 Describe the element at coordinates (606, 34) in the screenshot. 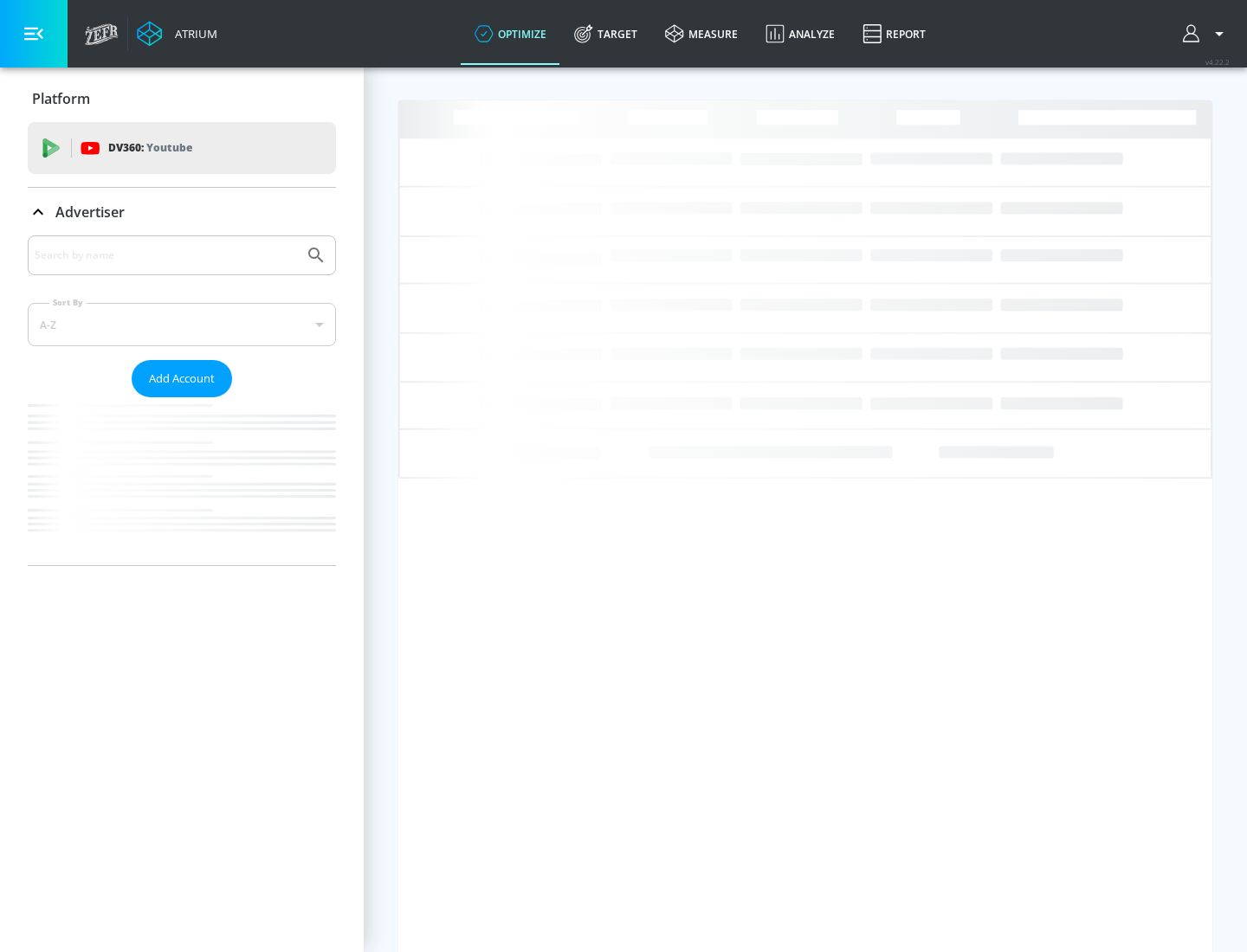

I see `a: Target` at that location.